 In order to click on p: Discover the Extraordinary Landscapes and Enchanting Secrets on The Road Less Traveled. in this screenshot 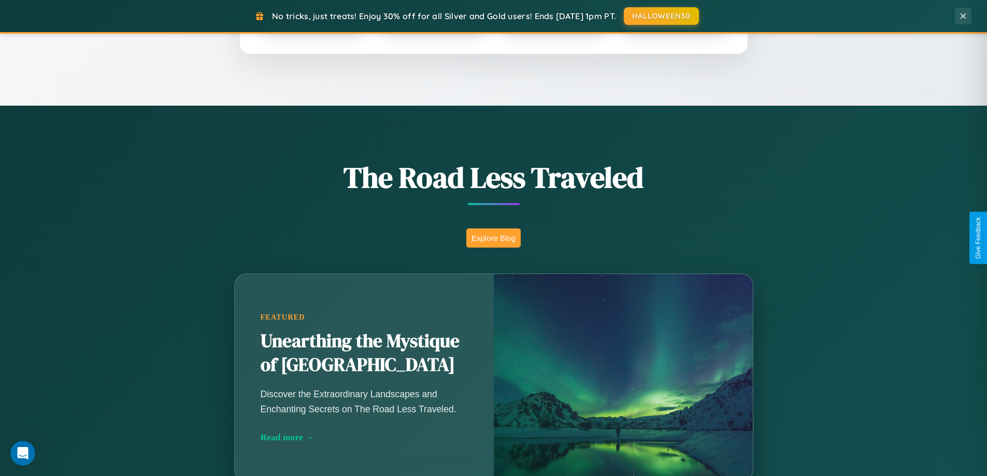, I will do `click(364, 402)`.